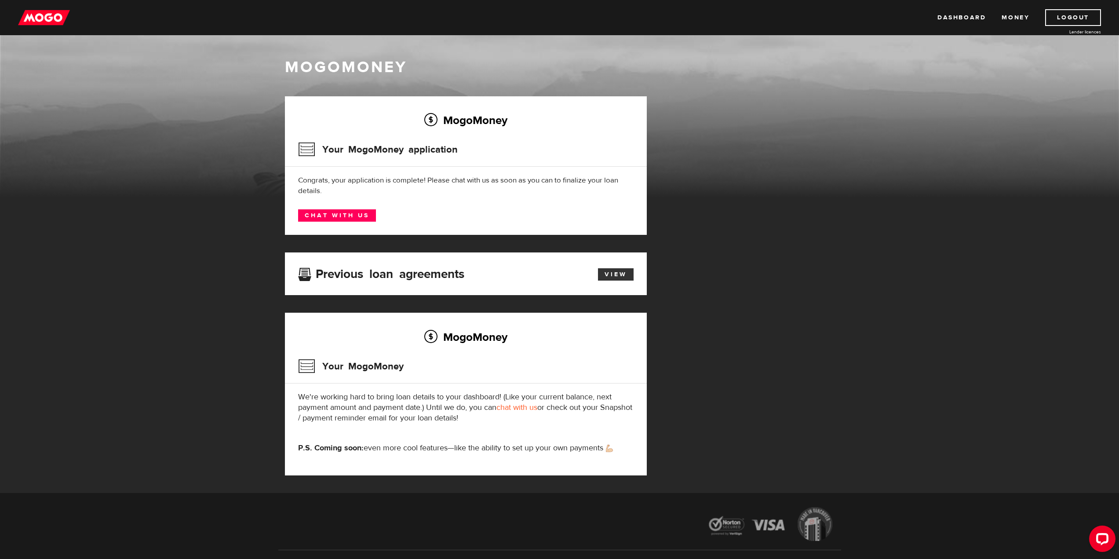 The image size is (1119, 559). Describe the element at coordinates (466, 408) in the screenshot. I see `p: We're working hard to bring loan details to your dashboard! (Like your current balance, next paym...` at that location.